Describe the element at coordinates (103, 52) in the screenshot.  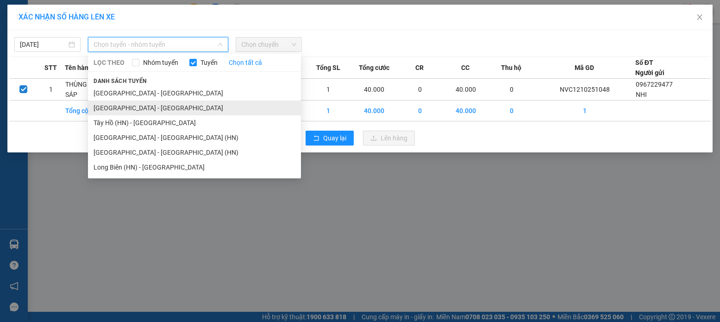
I see `span: Website` at that location.